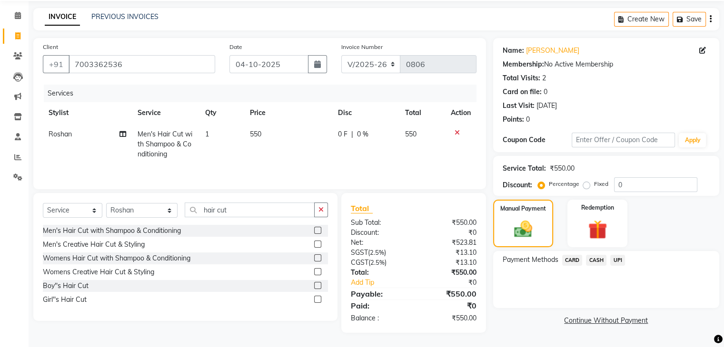 The height and width of the screenshot is (347, 724). I want to click on div: Name:, so click(513, 50).